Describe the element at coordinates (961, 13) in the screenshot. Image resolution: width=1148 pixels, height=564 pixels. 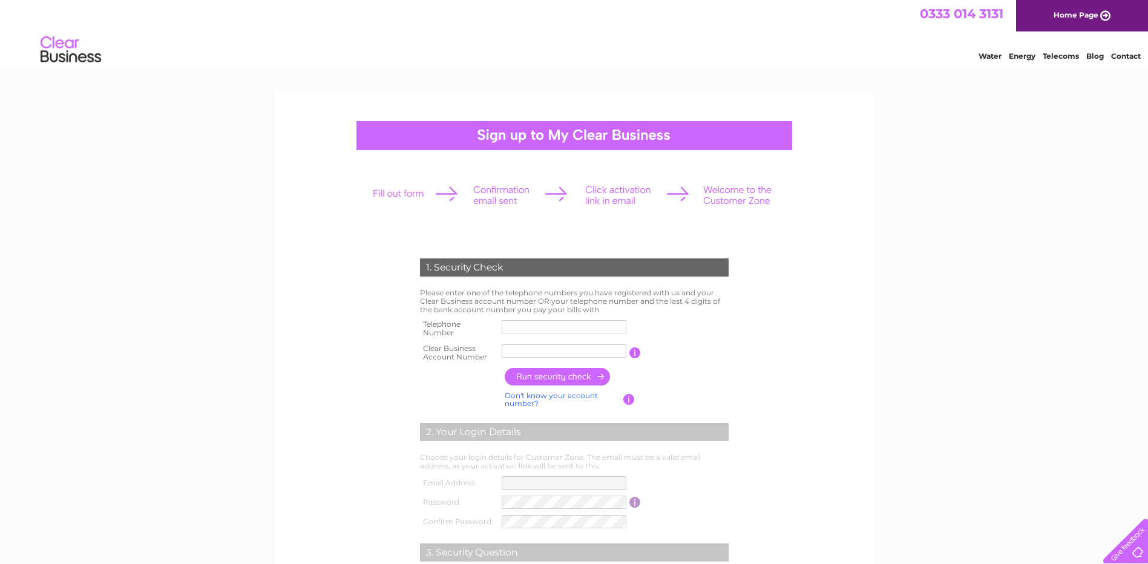
I see `a: 0333 014 3131` at that location.